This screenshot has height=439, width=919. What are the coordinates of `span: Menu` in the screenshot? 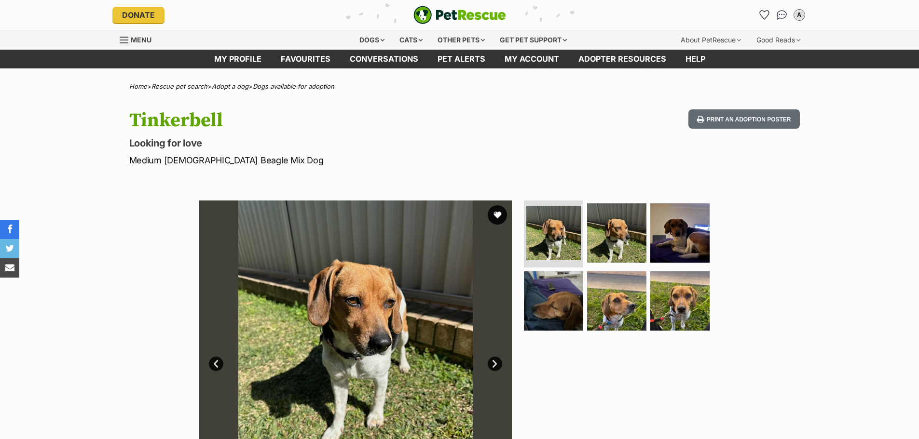 It's located at (141, 40).